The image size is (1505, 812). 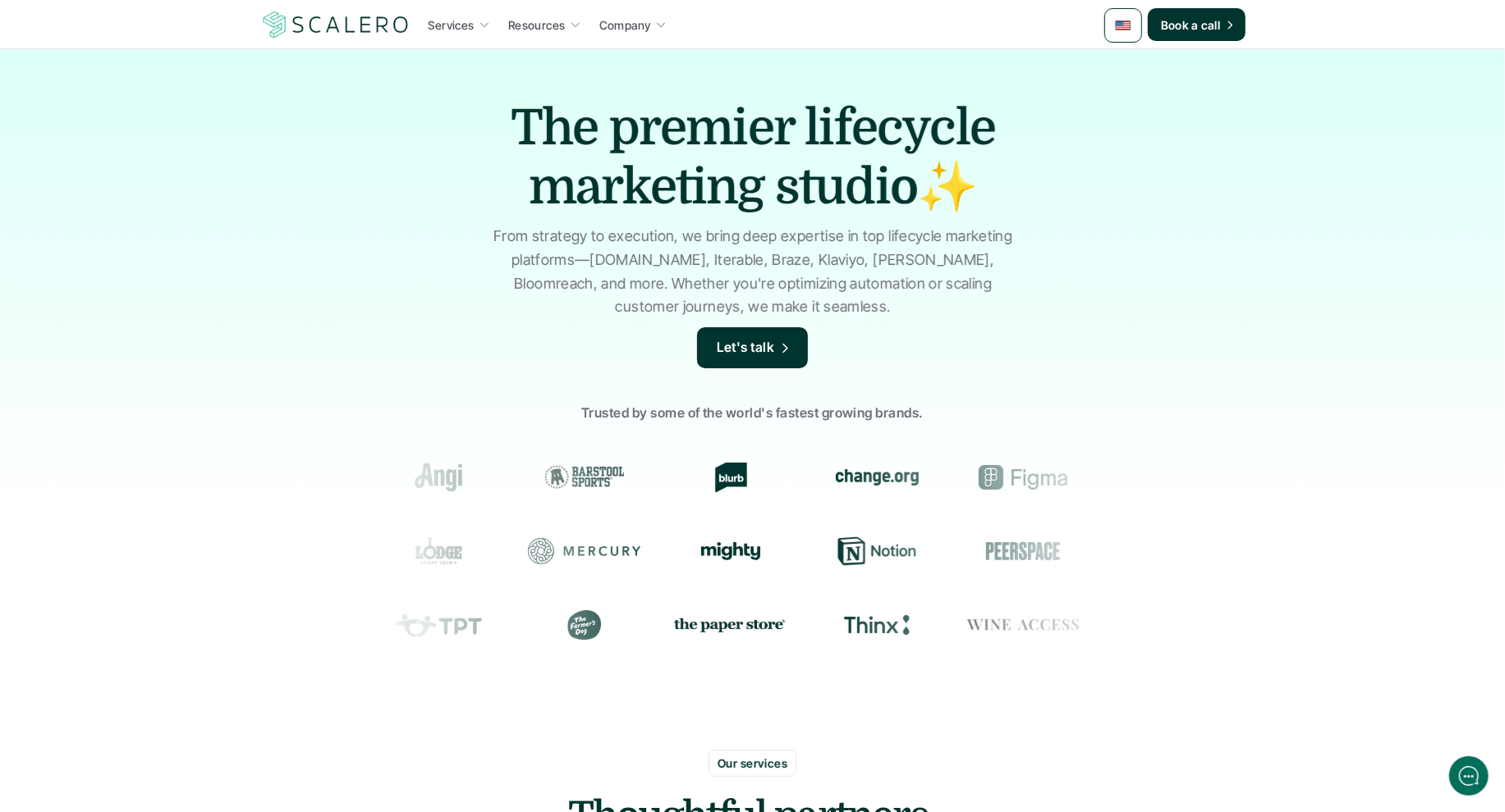 What do you see at coordinates (336, 25) in the screenshot?
I see `img: Scalero company logotype` at bounding box center [336, 25].